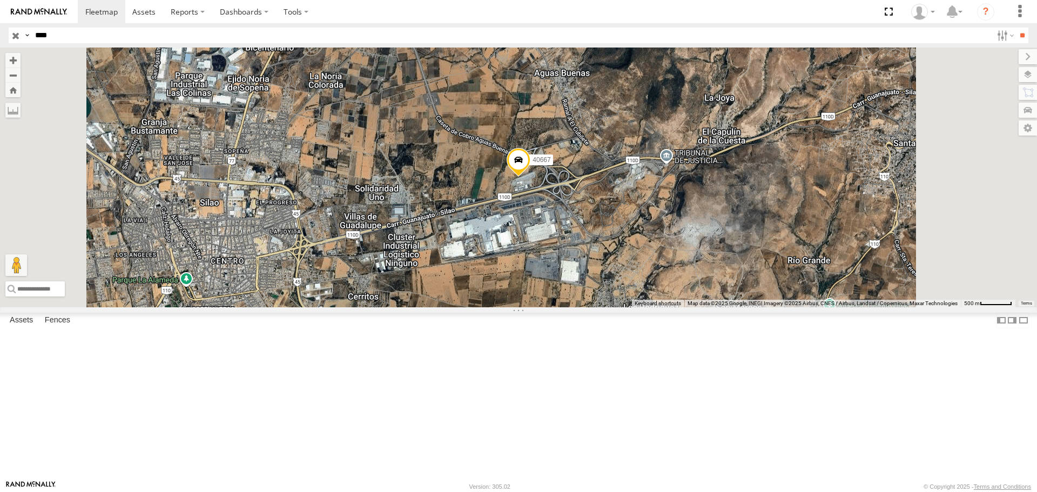  I want to click on div: Version: 305.02, so click(490, 487).